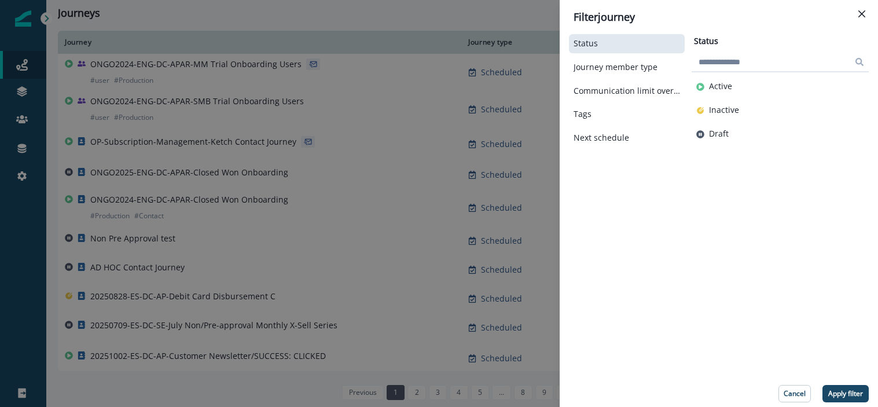  What do you see at coordinates (795, 394) in the screenshot?
I see `p: Cancel` at bounding box center [795, 394].